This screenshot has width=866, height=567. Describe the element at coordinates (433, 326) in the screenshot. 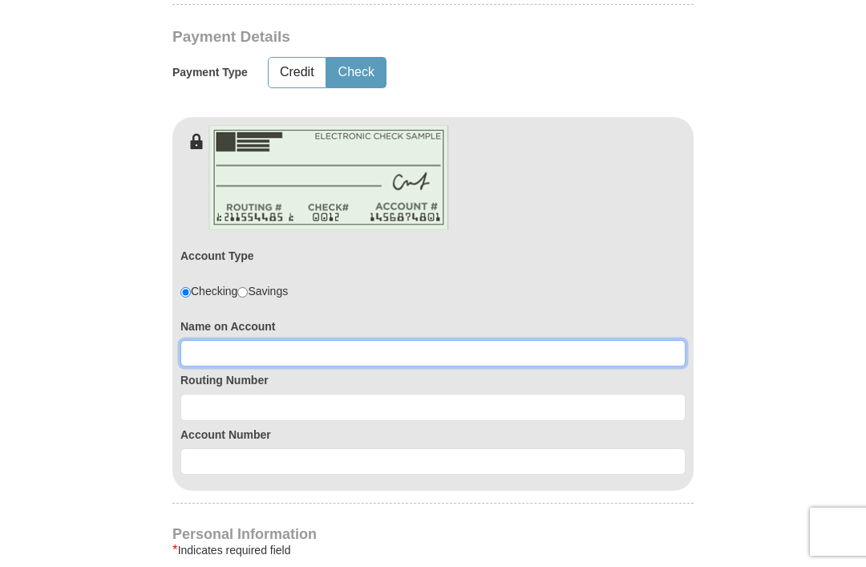

I see `label: Name on Account` at that location.